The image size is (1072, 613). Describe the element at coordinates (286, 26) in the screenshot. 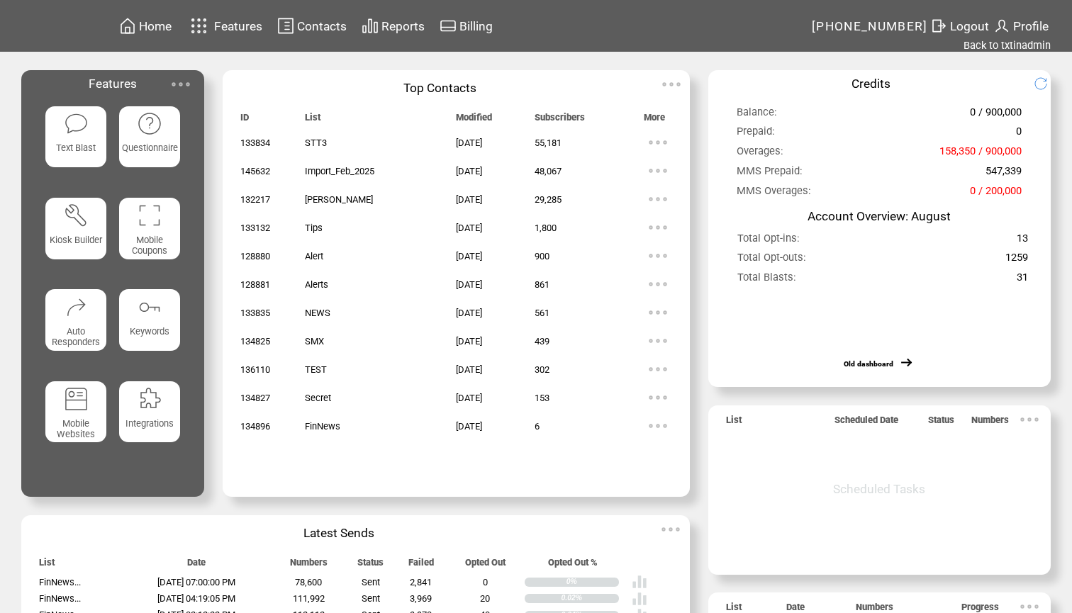

I see `img: contacts.svg` at that location.